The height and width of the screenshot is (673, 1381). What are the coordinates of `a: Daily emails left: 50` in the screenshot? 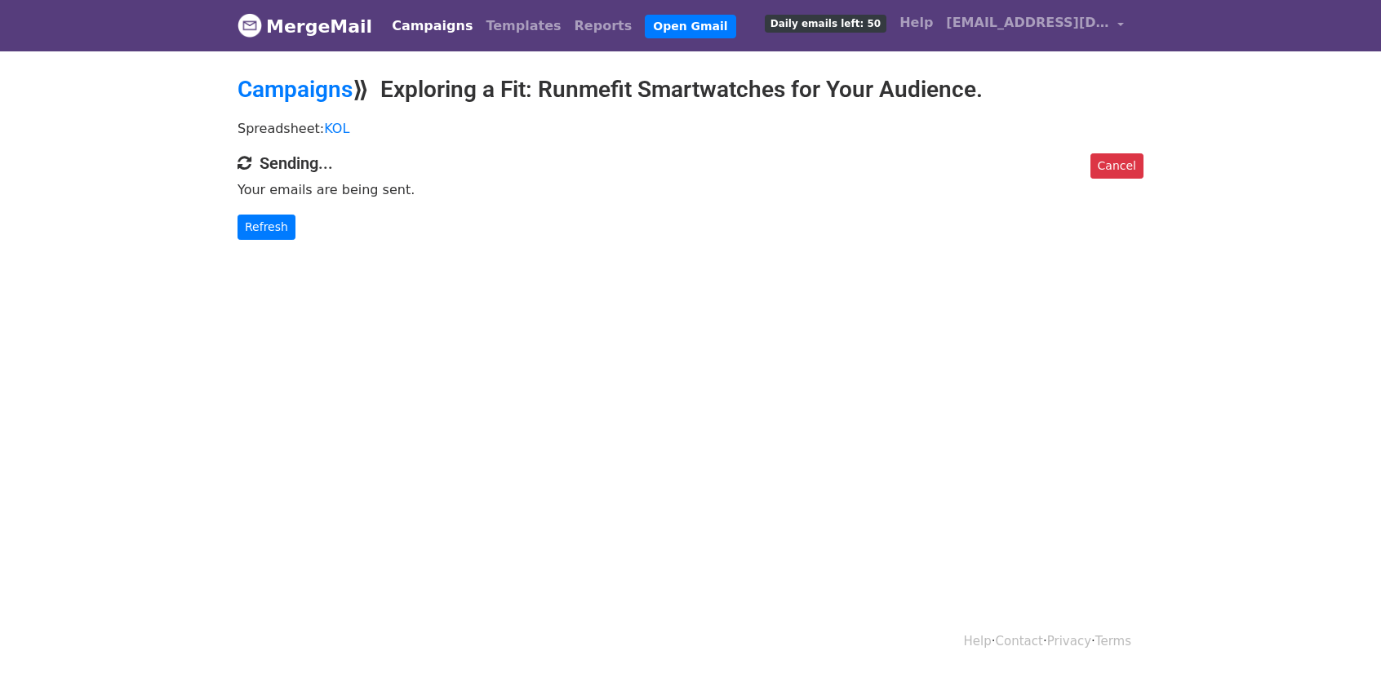 It's located at (825, 23).